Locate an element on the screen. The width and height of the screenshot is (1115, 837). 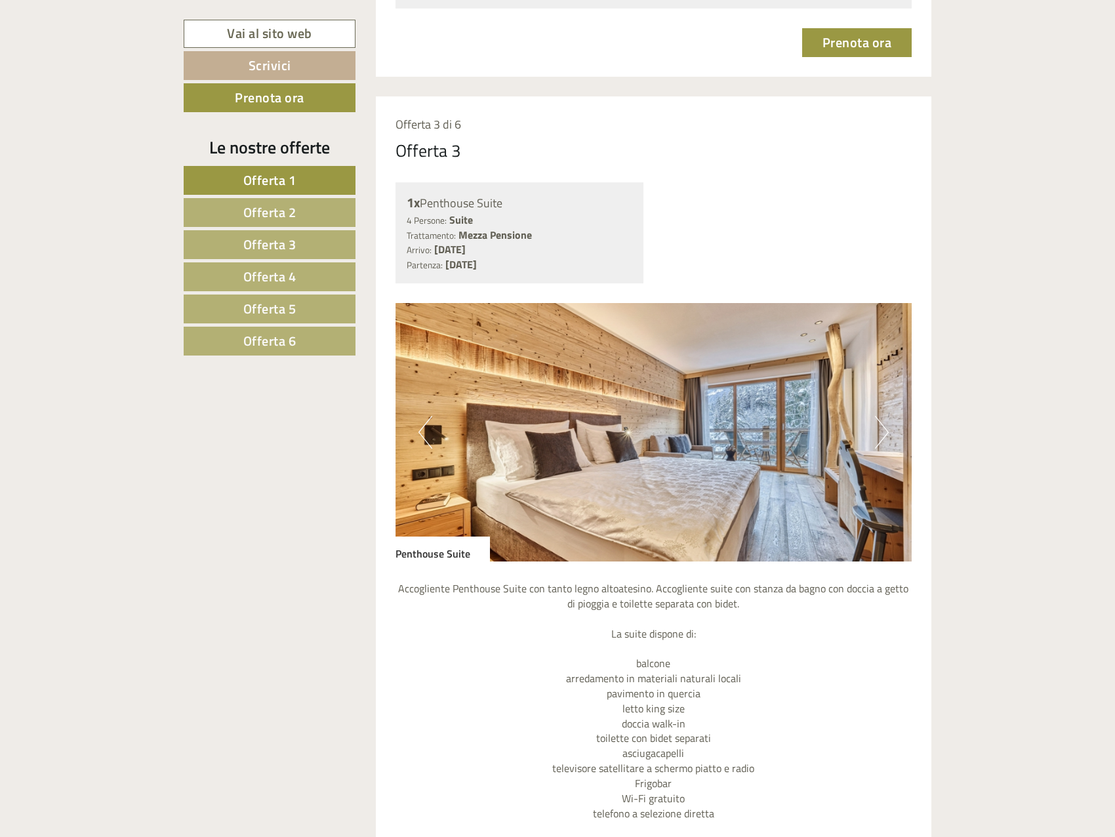
div: lunedì is located at coordinates (258, 21).